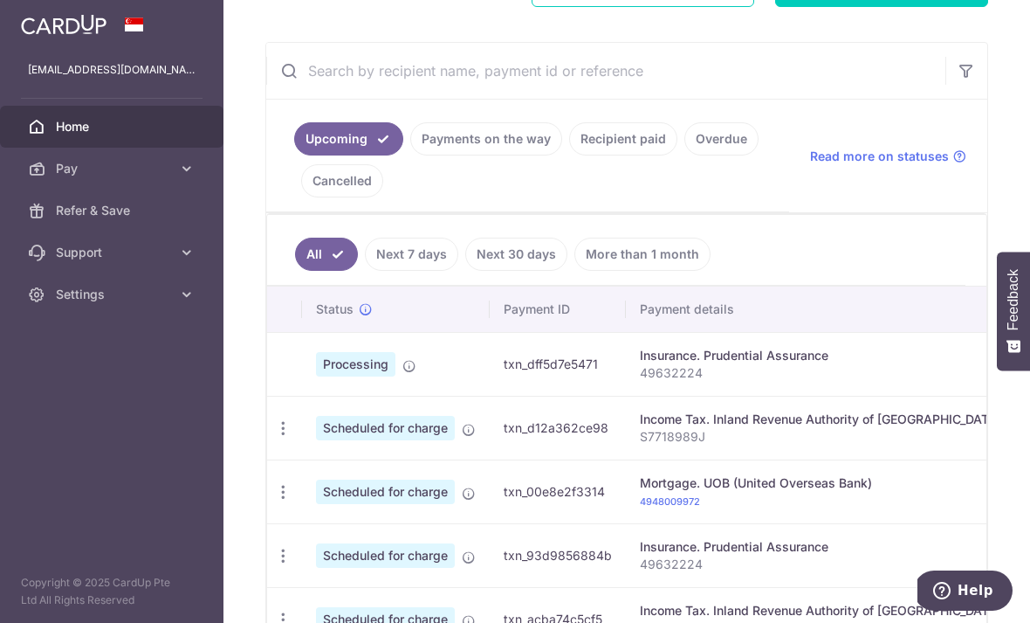  Describe the element at coordinates (558, 309) in the screenshot. I see `th: Payment ID` at that location.